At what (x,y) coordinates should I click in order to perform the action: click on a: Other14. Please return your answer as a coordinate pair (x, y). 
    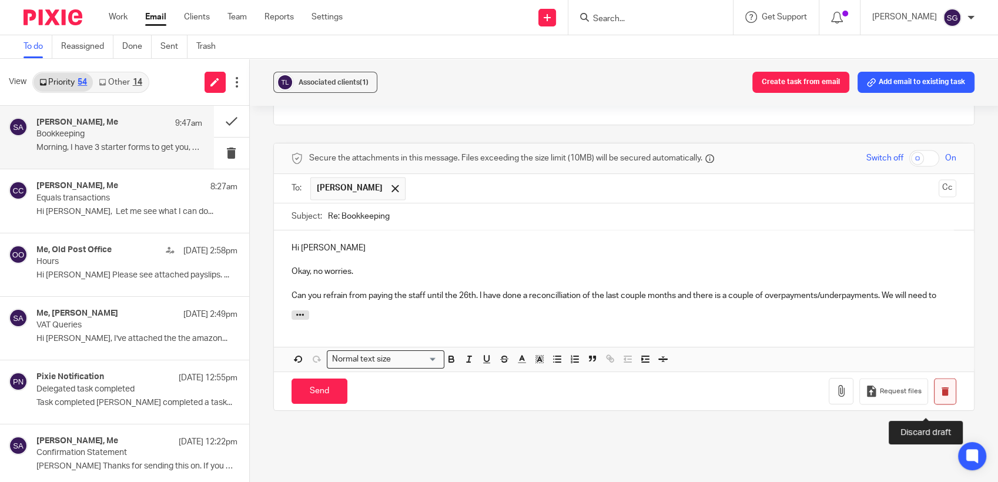
    Looking at the image, I should click on (120, 82).